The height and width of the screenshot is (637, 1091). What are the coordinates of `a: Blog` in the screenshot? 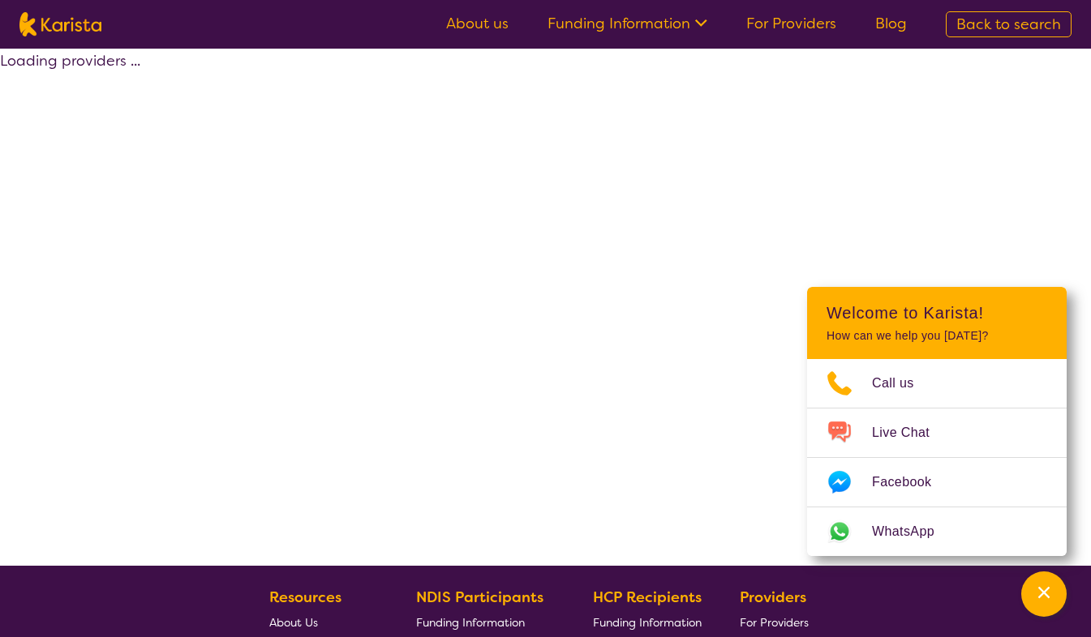 It's located at (890, 24).